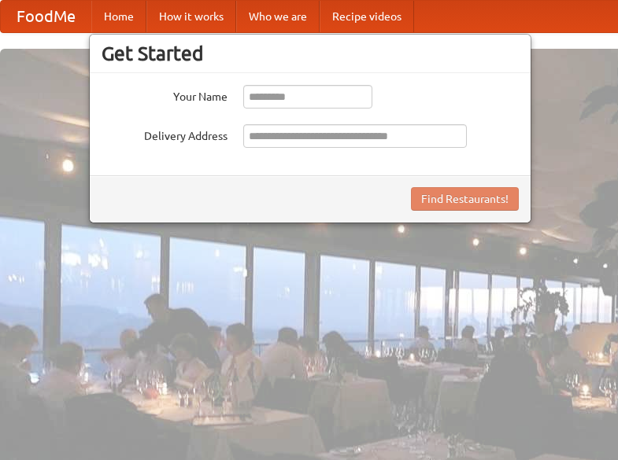 Image resolution: width=618 pixels, height=460 pixels. What do you see at coordinates (464, 199) in the screenshot?
I see `button: Find Restaurants!` at bounding box center [464, 199].